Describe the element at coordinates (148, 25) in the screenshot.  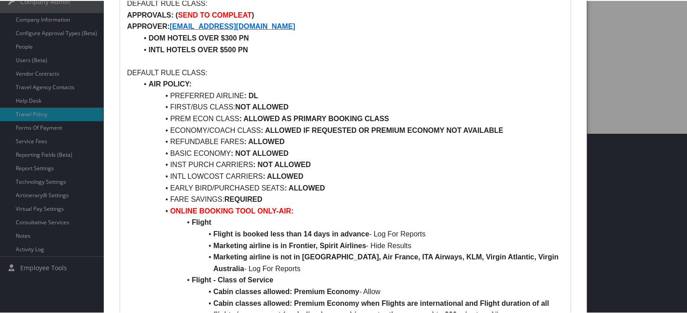
I see `strong: APPROVER:` at that location.